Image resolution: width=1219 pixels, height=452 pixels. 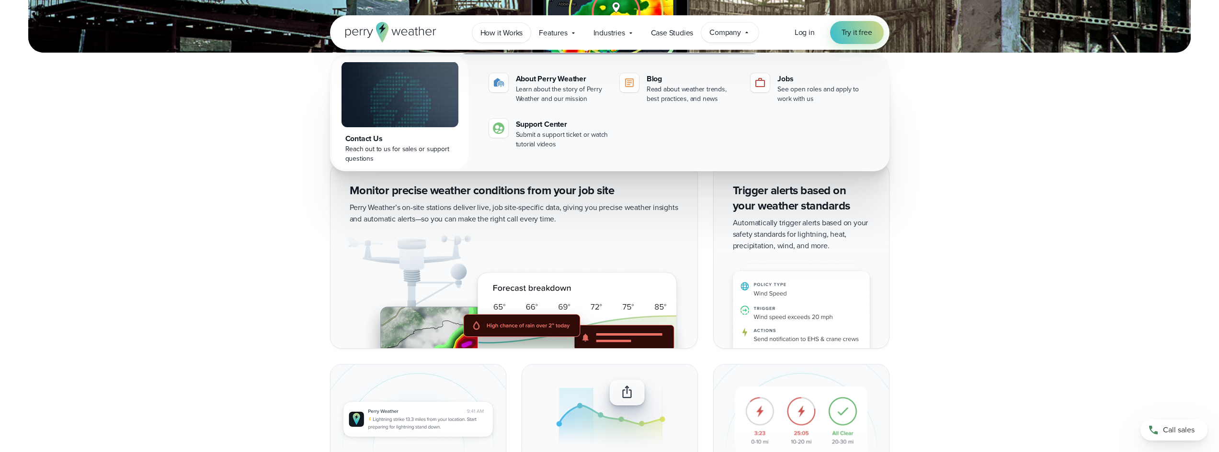 I want to click on img: about-icon.svg, so click(x=498, y=83).